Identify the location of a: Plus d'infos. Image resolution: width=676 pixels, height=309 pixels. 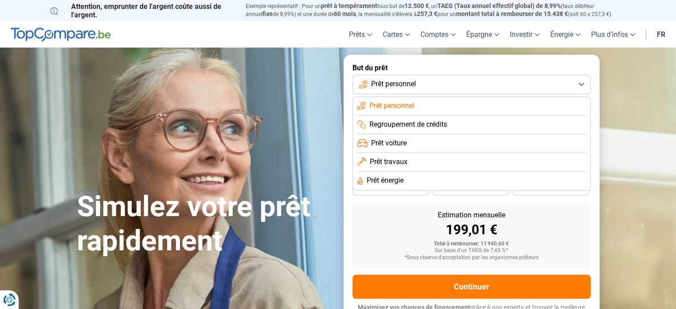
(613, 34).